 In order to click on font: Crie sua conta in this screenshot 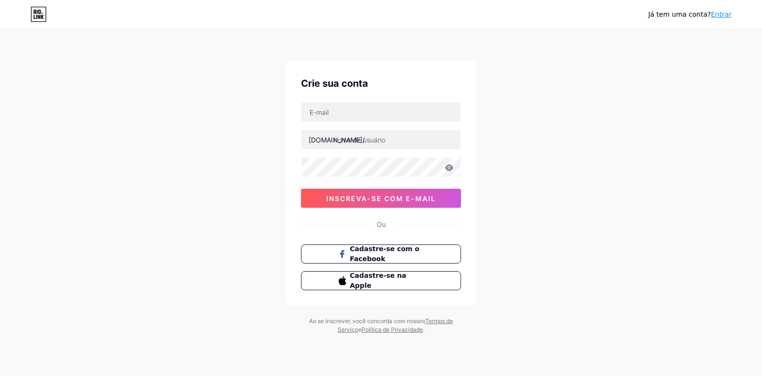, I will do `click(335, 83)`.